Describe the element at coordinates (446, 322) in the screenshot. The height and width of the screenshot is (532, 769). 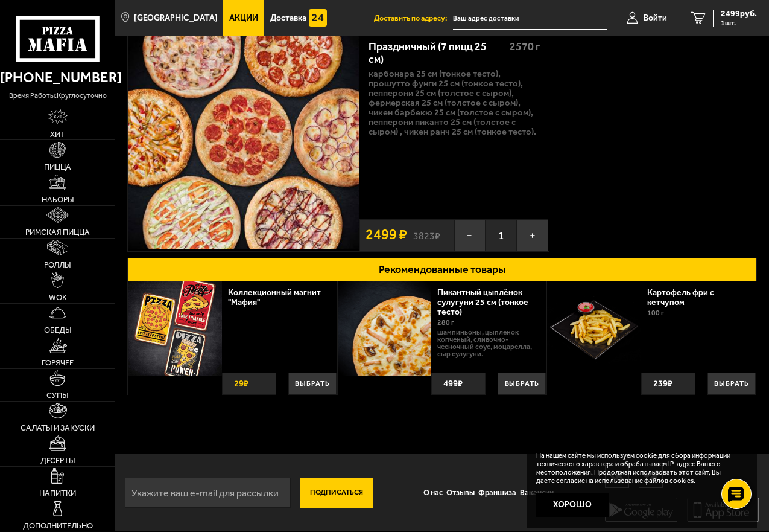
I see `span: 280 г` at that location.